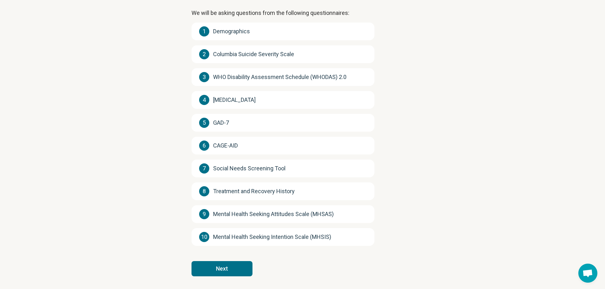 The width and height of the screenshot is (605, 289). What do you see at coordinates (204, 123) in the screenshot?
I see `span: 5` at bounding box center [204, 123].